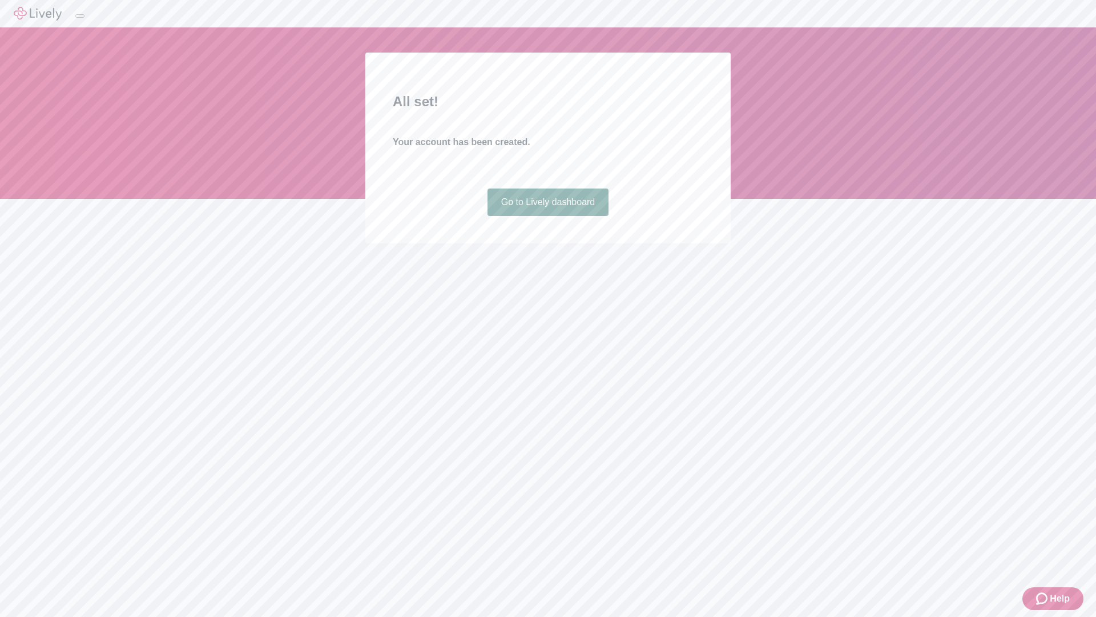 This screenshot has height=617, width=1096. I want to click on img: Lively, so click(38, 14).